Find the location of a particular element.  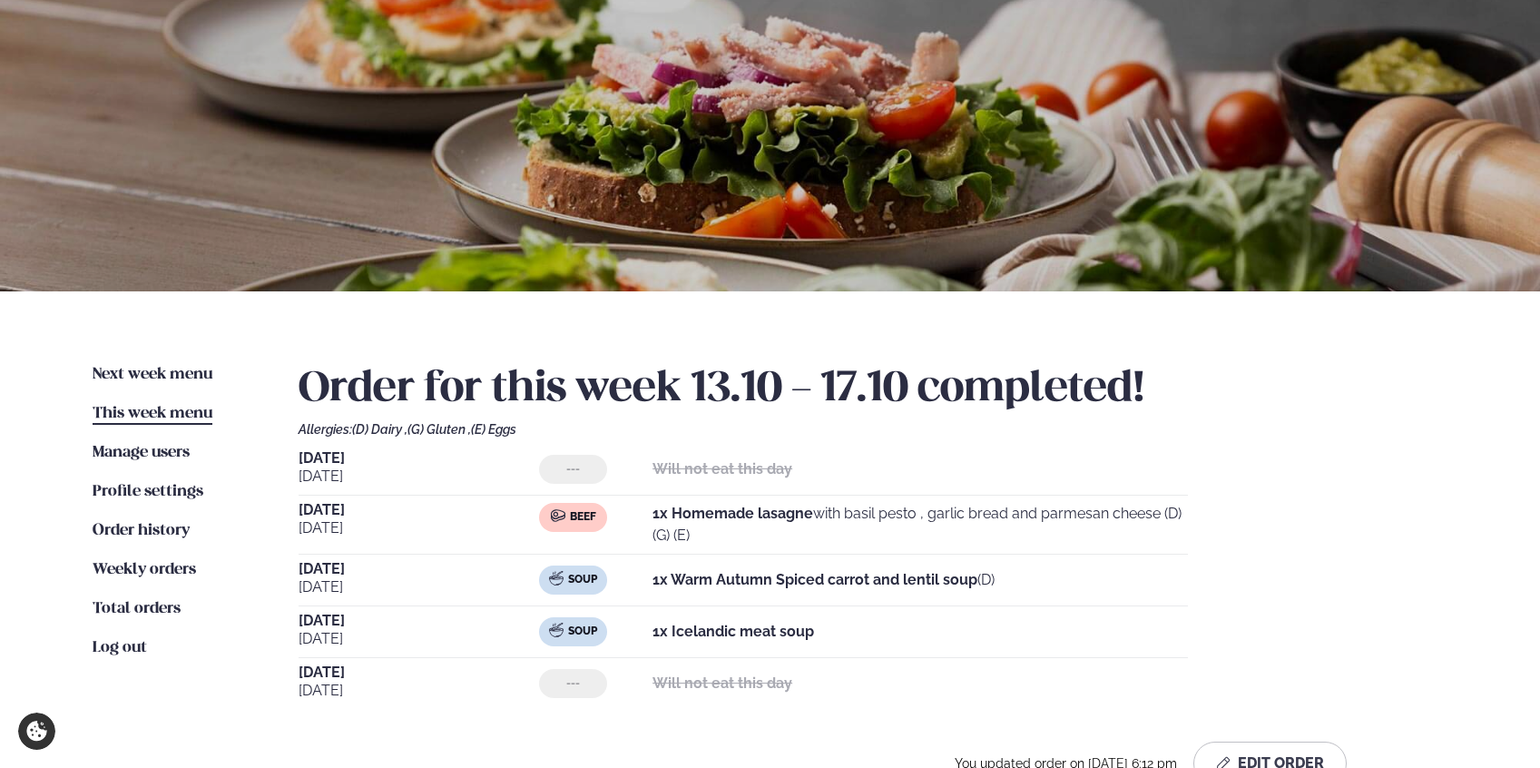

strong: 1x Homemade lasagne is located at coordinates (732, 513).